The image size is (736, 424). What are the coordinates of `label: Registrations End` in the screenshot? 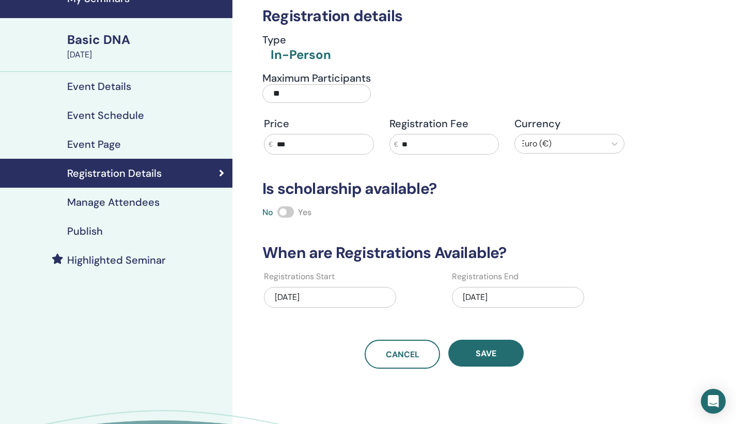 It's located at (485, 276).